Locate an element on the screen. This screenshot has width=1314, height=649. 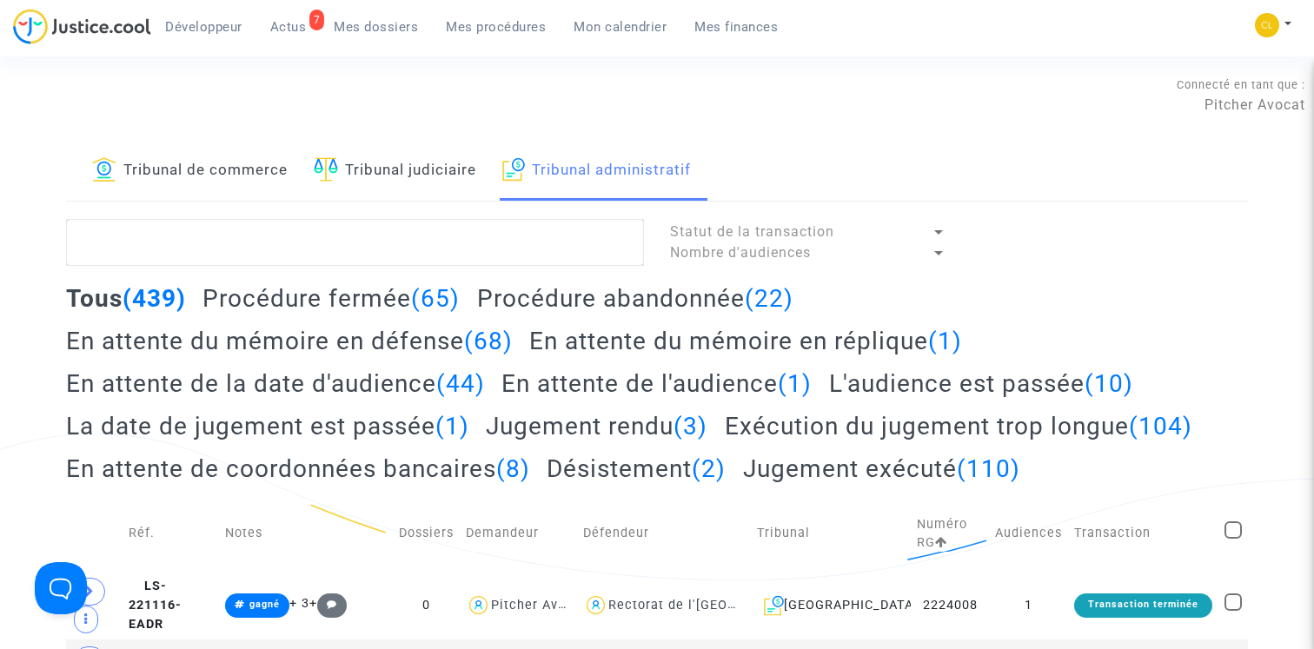
span: Mes finances is located at coordinates (736, 27).